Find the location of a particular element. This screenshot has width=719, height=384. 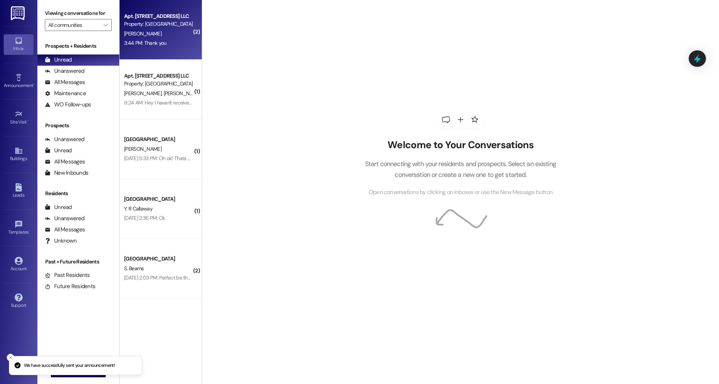

div: Prospects + Residents is located at coordinates (78, 46).